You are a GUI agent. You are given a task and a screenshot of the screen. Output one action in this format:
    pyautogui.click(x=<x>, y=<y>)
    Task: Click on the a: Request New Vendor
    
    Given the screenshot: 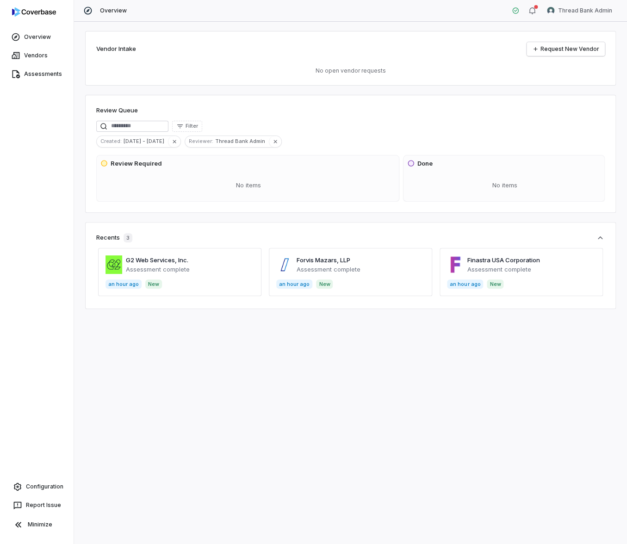 What is the action you would take?
    pyautogui.click(x=566, y=49)
    